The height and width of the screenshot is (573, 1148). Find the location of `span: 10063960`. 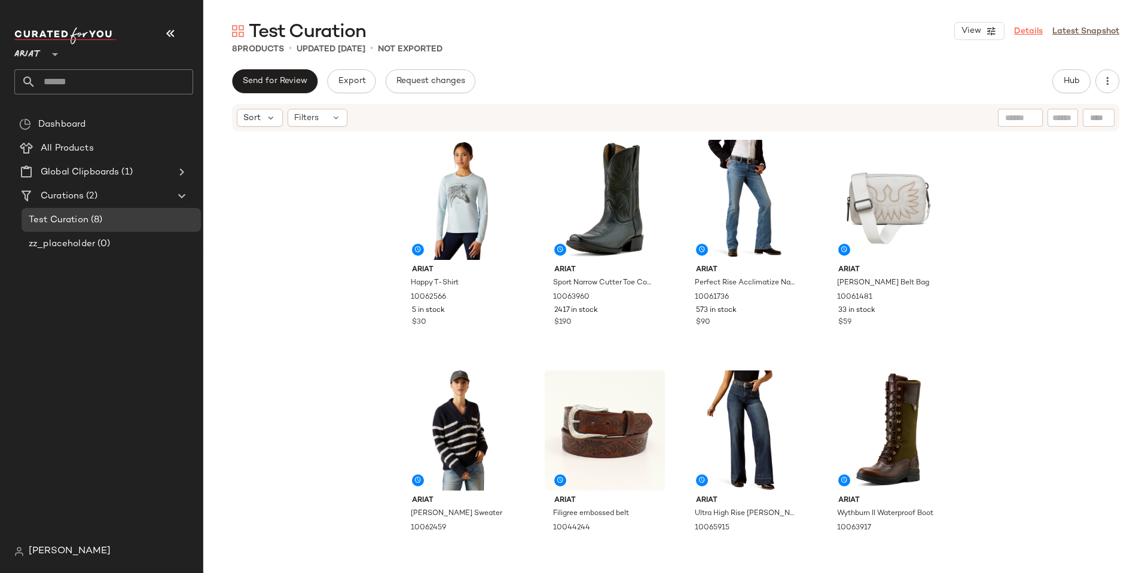

span: 10063960 is located at coordinates (571, 298).